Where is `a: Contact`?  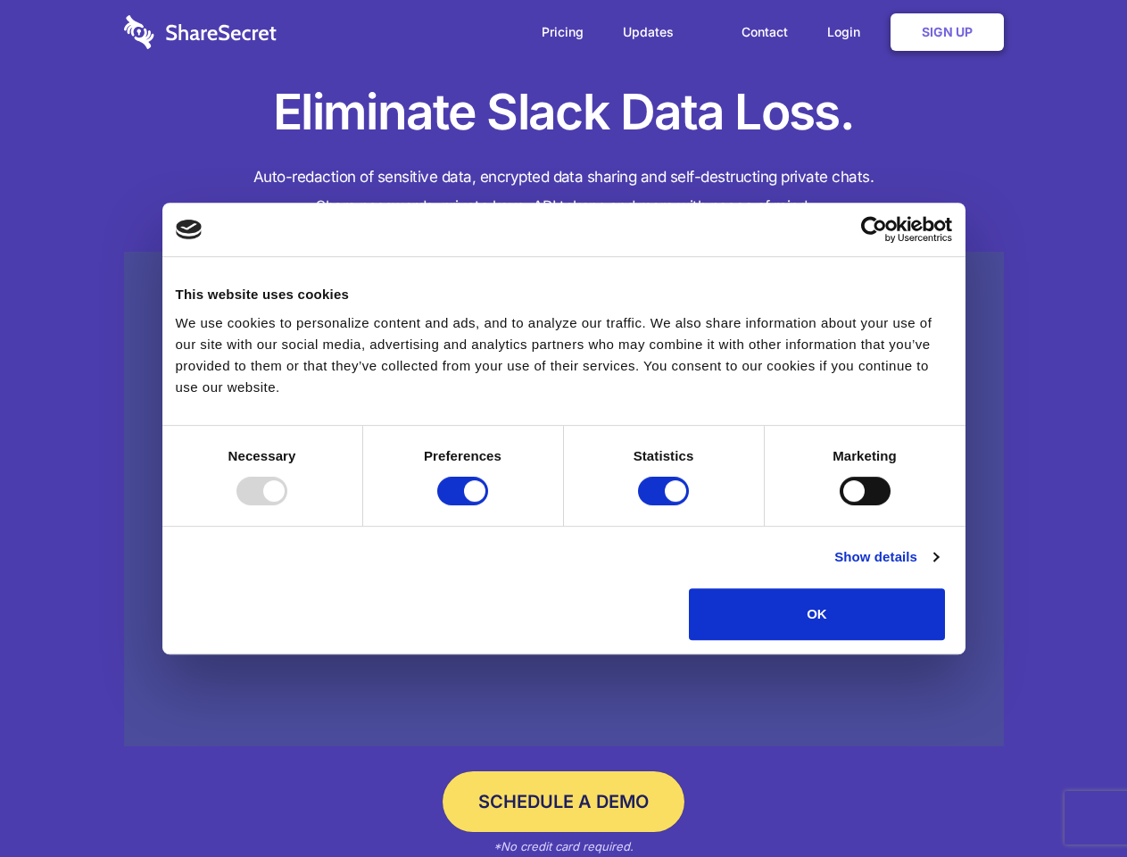 a: Contact is located at coordinates (765, 32).